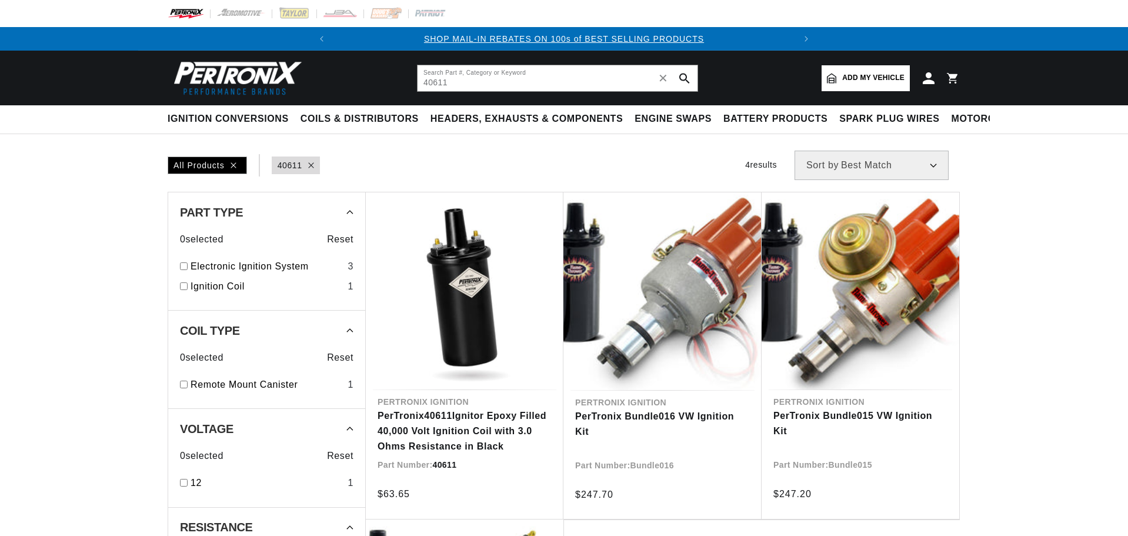 The height and width of the screenshot is (536, 1128). Describe the element at coordinates (266, 286) in the screenshot. I see `a: Ignition Coil` at that location.